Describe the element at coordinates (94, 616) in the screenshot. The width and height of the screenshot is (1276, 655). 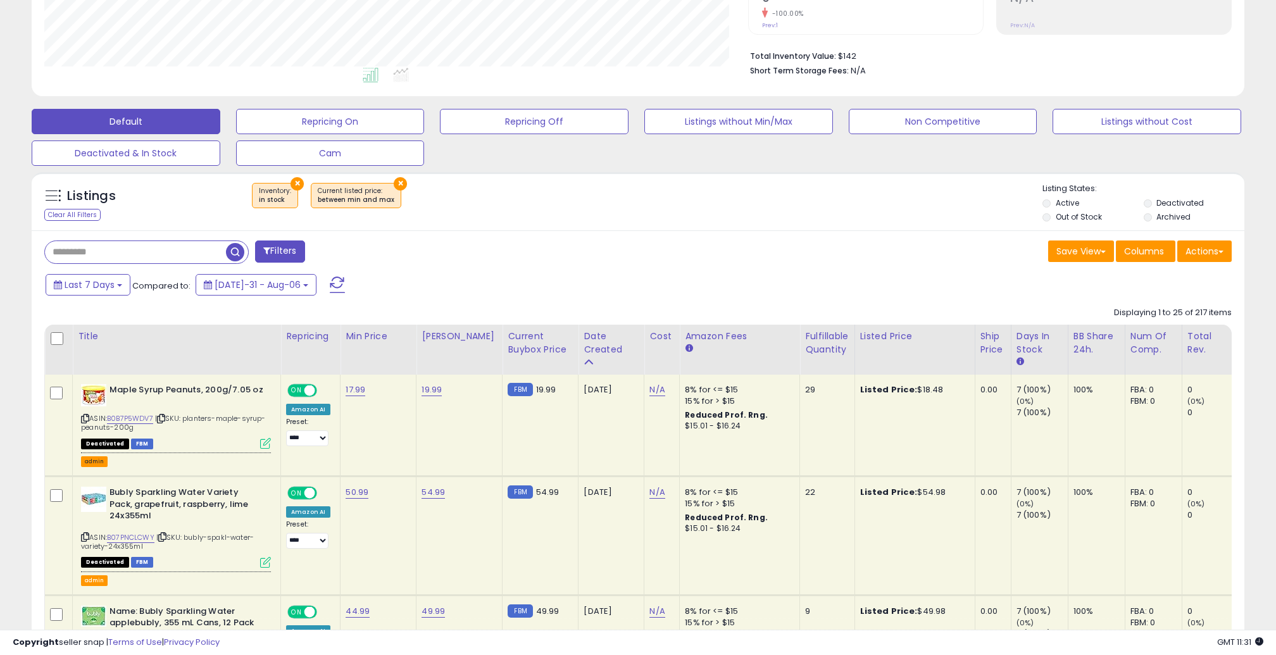
I see `img: 41o2NUmb41L._SL40_.jpg` at that location.